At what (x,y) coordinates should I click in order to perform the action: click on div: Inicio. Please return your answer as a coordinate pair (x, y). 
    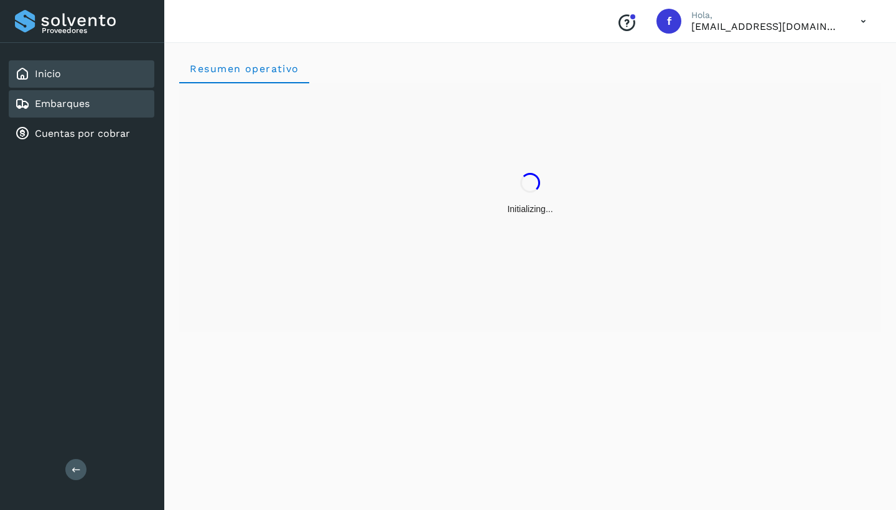
    Looking at the image, I should click on (82, 74).